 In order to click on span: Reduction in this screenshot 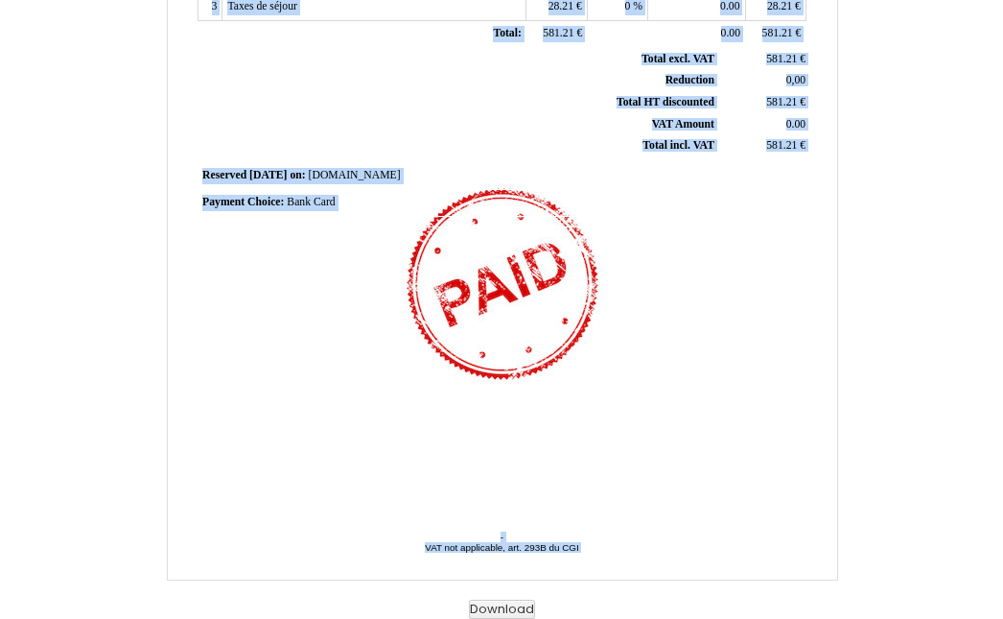, I will do `click(690, 80)`.